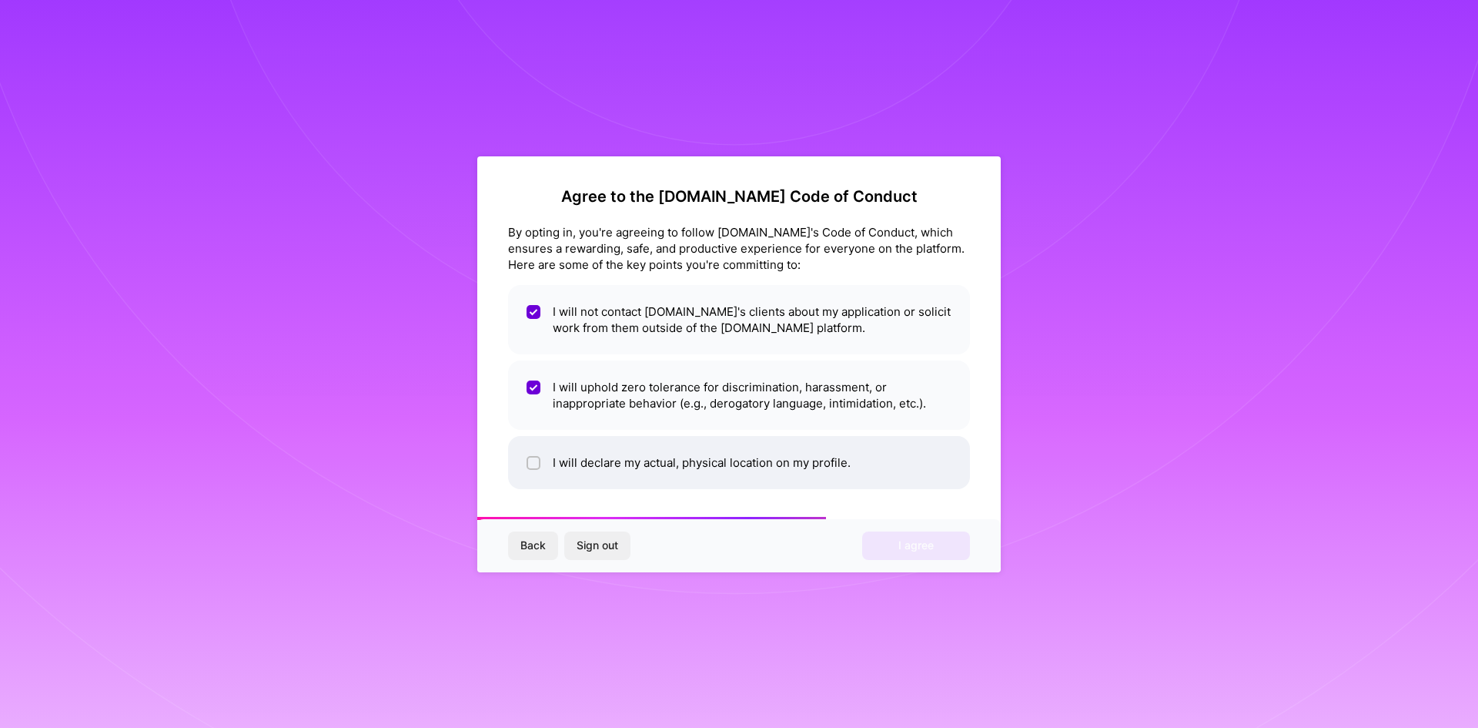  What do you see at coordinates (739, 462) in the screenshot?
I see `li: I will declare my actual, physical location on my profile.` at bounding box center [739, 462].